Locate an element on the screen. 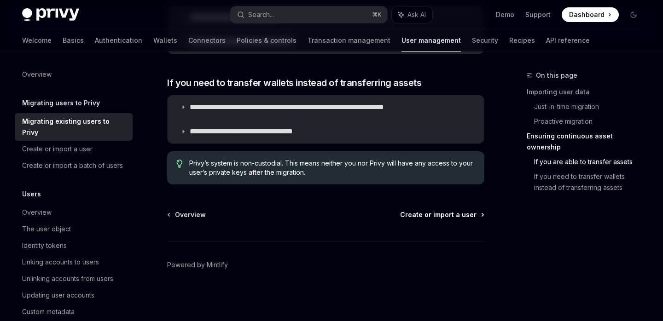  span: If you need to transfer wallets instead of transferring assets is located at coordinates (294, 83).